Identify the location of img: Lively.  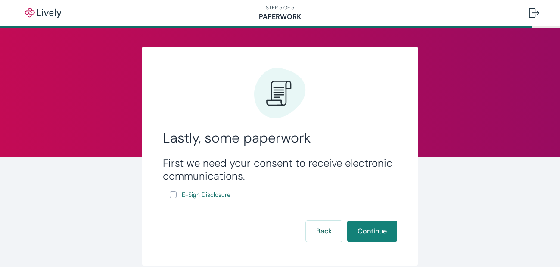
(43, 13).